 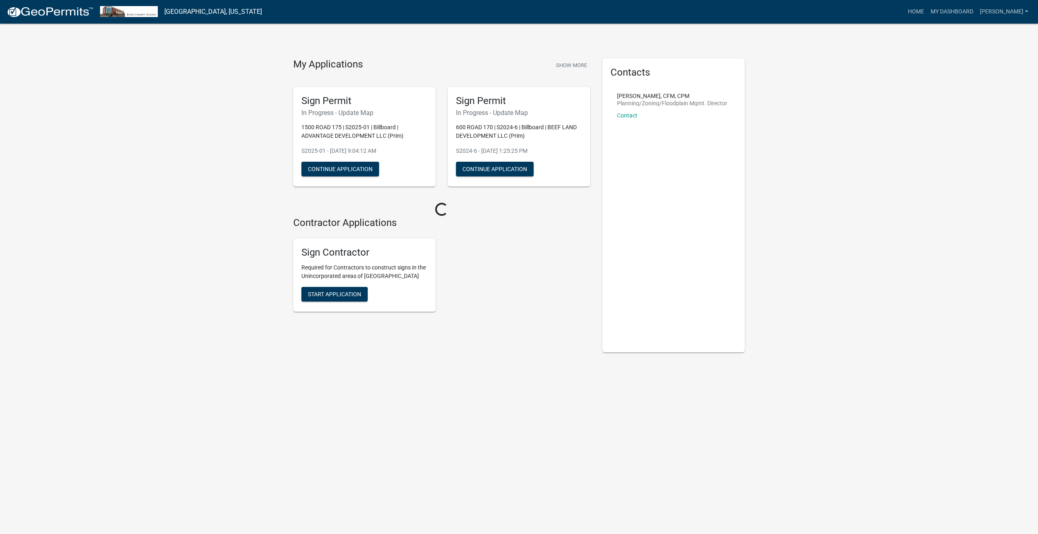 I want to click on button: Show More, so click(x=571, y=65).